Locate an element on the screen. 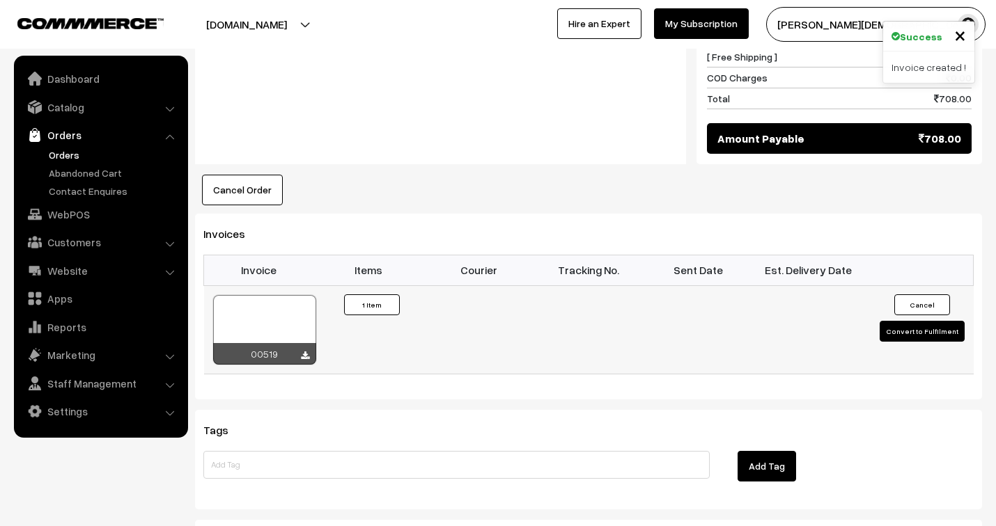 This screenshot has width=996, height=526. img: COMMMERCE is located at coordinates (91, 23).